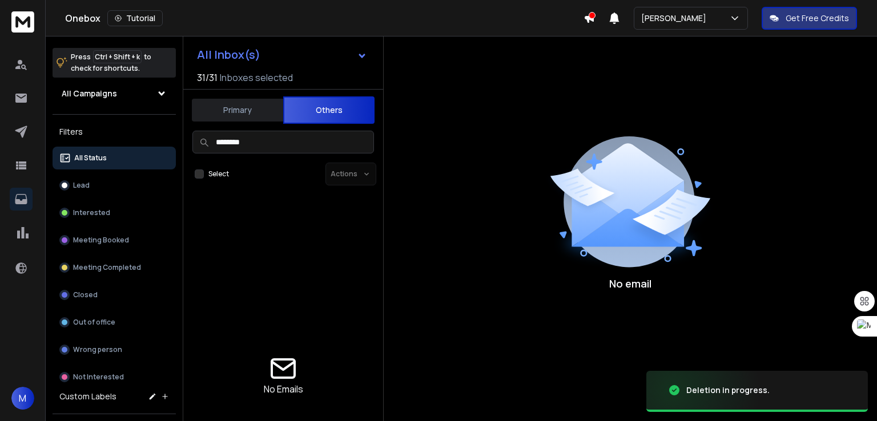 This screenshot has width=877, height=421. I want to click on button: Wrong person, so click(114, 350).